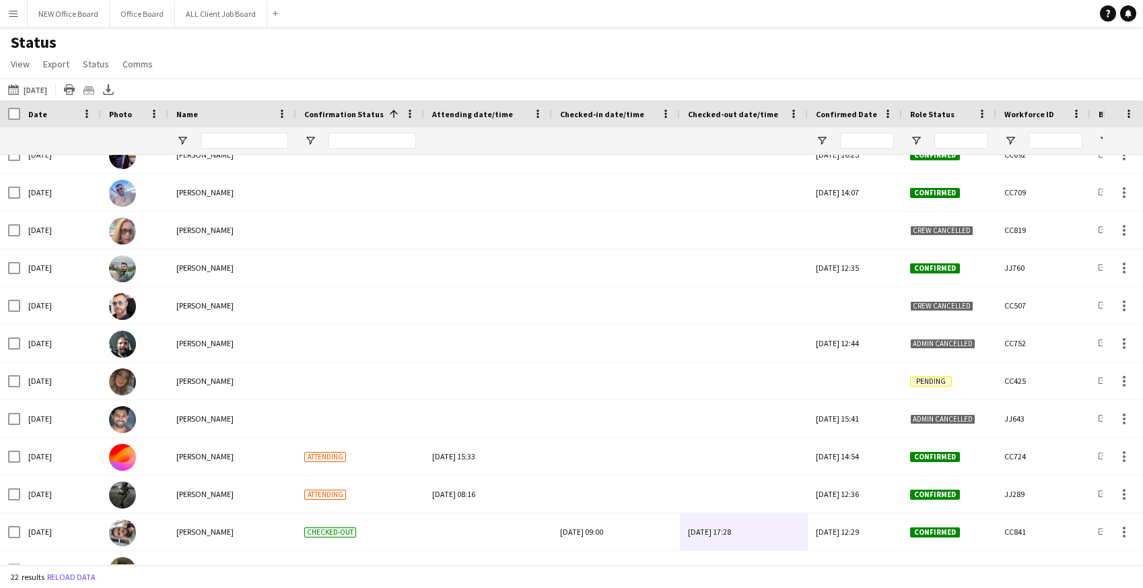  Describe the element at coordinates (1043, 267) in the screenshot. I see `div: JJ760` at that location.